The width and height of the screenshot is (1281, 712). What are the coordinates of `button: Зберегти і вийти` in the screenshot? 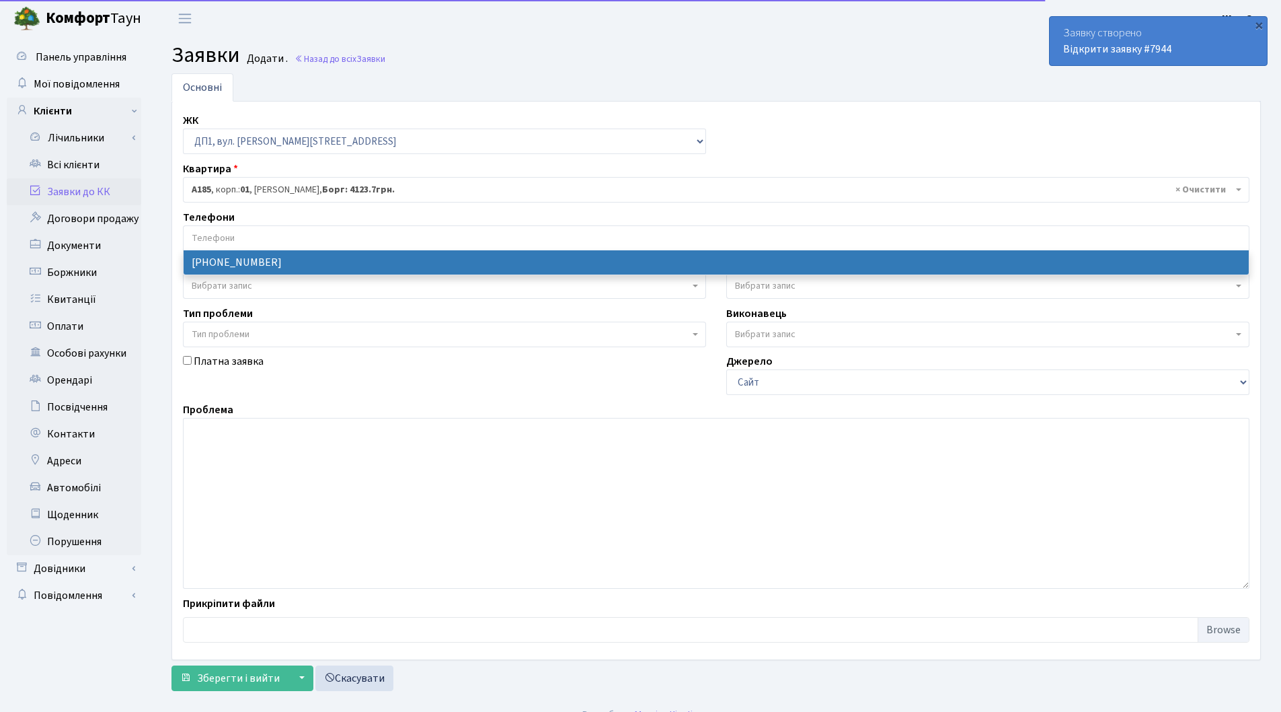 It's located at (230, 678).